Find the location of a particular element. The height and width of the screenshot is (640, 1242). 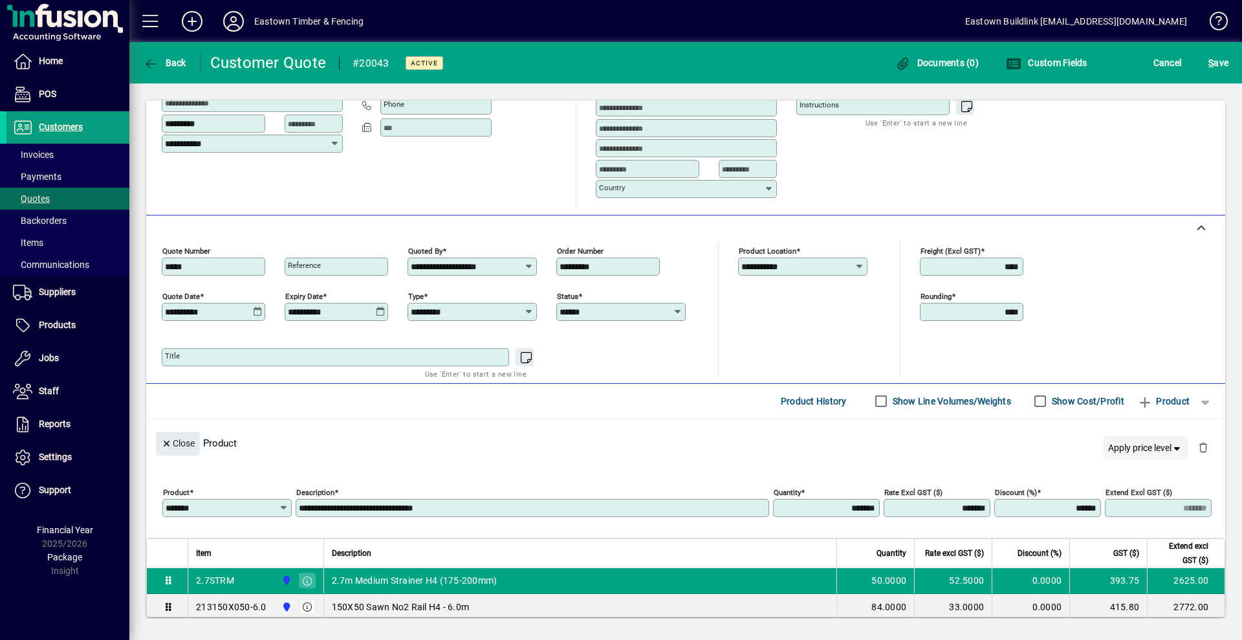

span: Staff is located at coordinates (49, 391).